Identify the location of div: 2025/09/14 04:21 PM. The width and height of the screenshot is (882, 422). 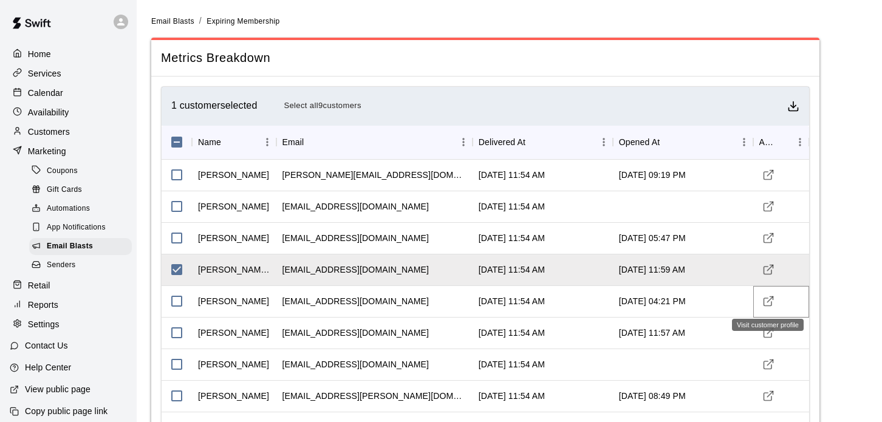
(652, 301).